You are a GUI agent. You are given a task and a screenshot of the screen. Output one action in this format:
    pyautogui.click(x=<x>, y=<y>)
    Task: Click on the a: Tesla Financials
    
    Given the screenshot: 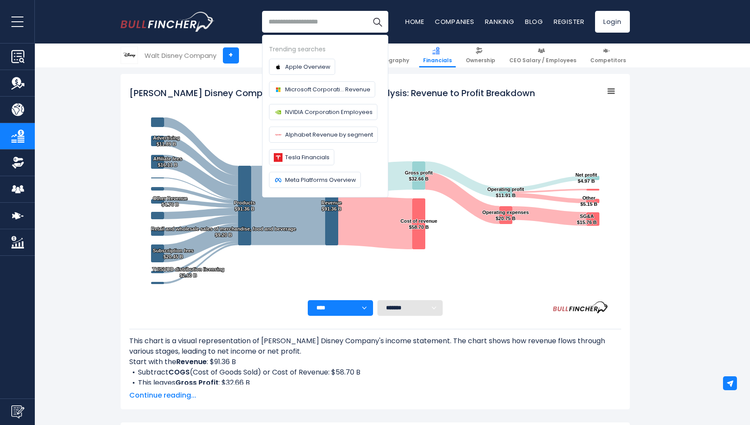 What is the action you would take?
    pyautogui.click(x=302, y=157)
    